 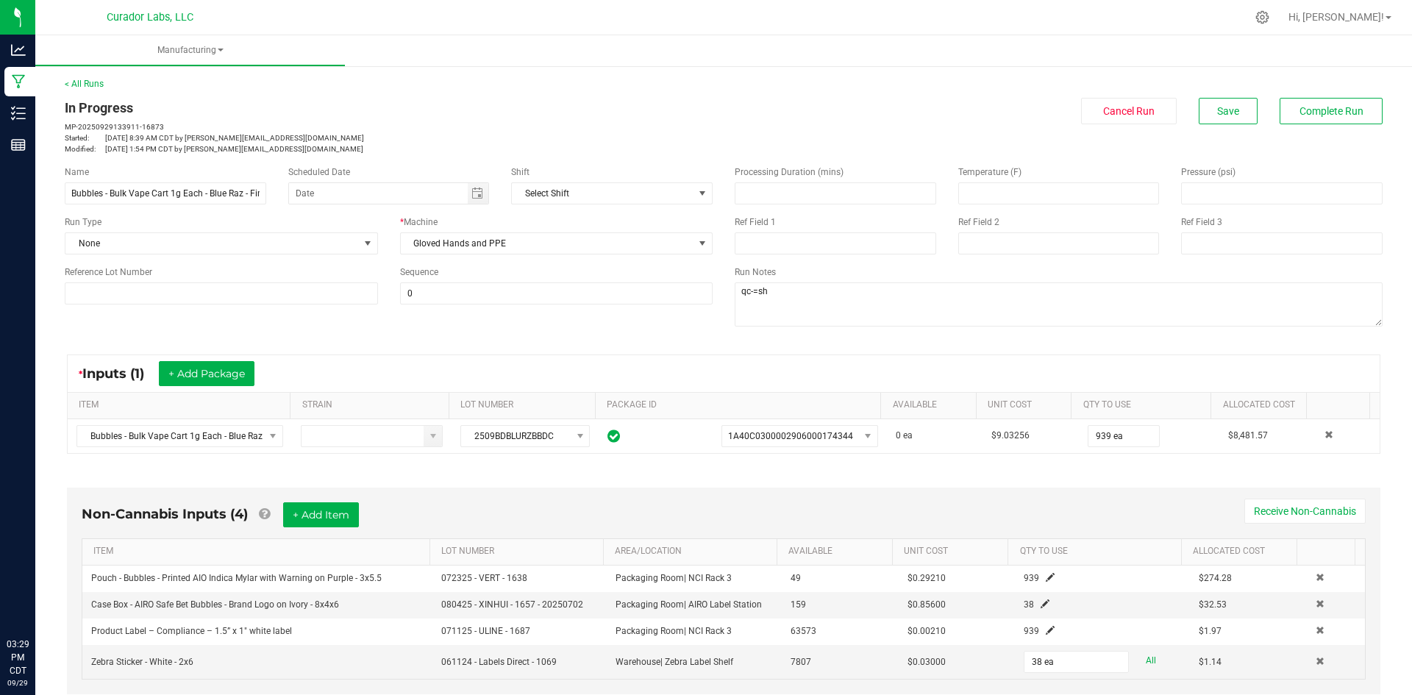 What do you see at coordinates (741, 405) in the screenshot?
I see `a: PACKAGE IDSortable` at bounding box center [741, 405].